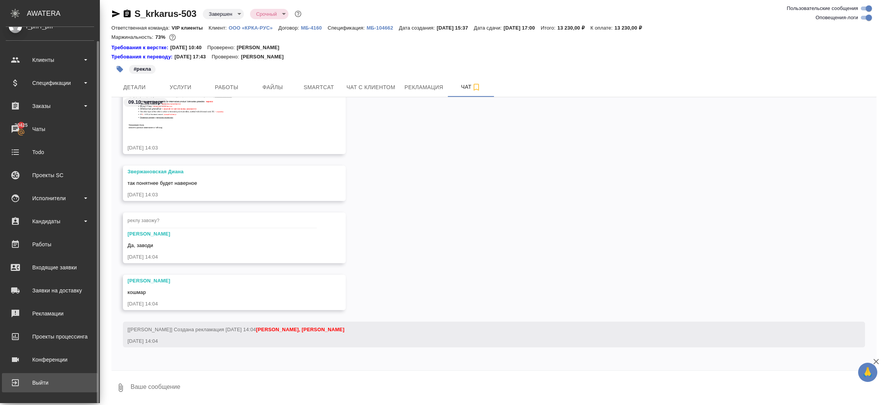  What do you see at coordinates (146, 102) in the screenshot?
I see `p: 09.10, четверг` at bounding box center [146, 102].